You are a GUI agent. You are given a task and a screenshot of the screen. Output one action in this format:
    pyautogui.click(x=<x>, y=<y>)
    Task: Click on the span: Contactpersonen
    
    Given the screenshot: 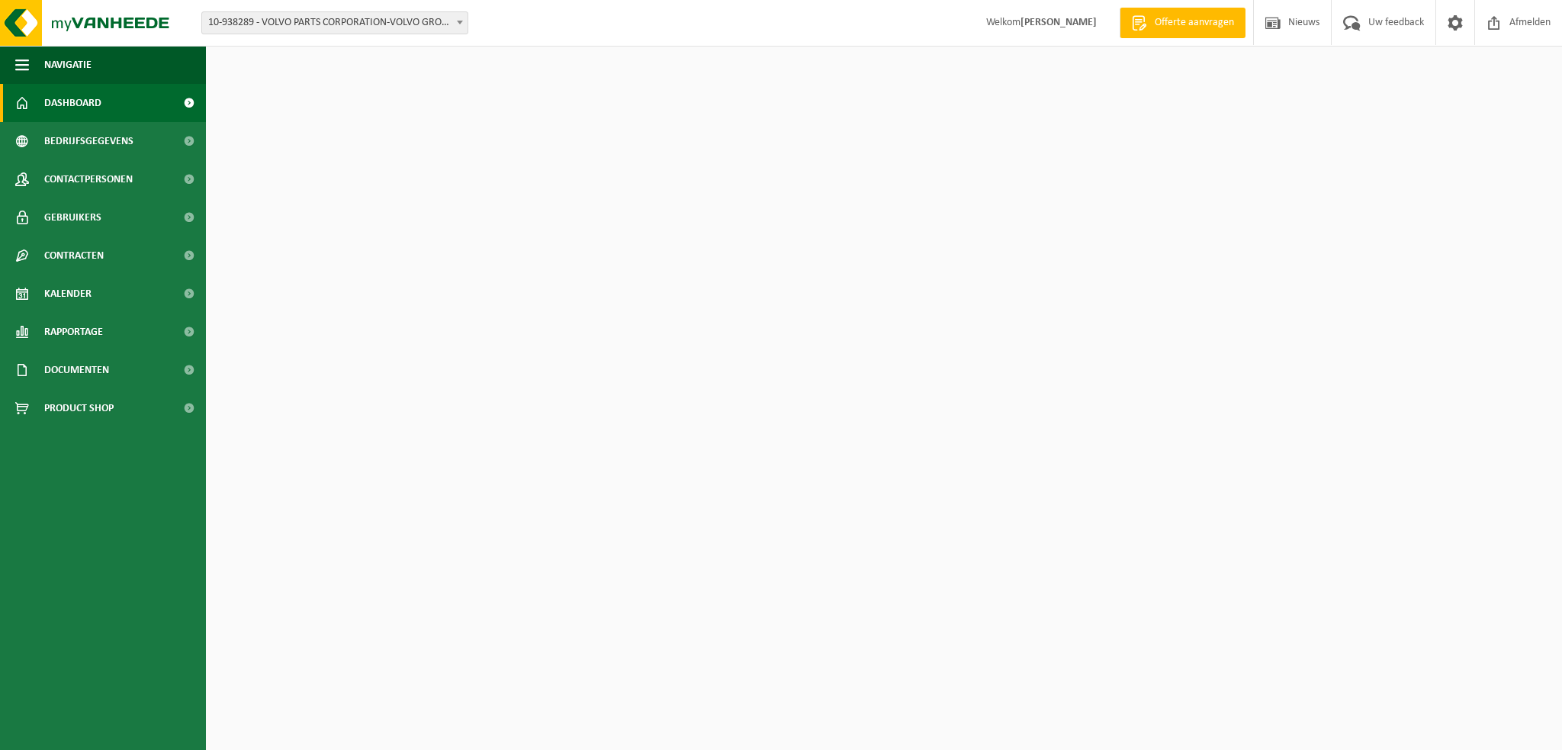 What is the action you would take?
    pyautogui.click(x=88, y=179)
    